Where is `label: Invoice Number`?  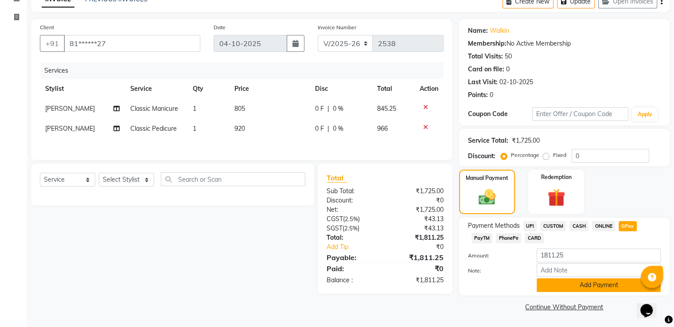 label: Invoice Number is located at coordinates (337, 27).